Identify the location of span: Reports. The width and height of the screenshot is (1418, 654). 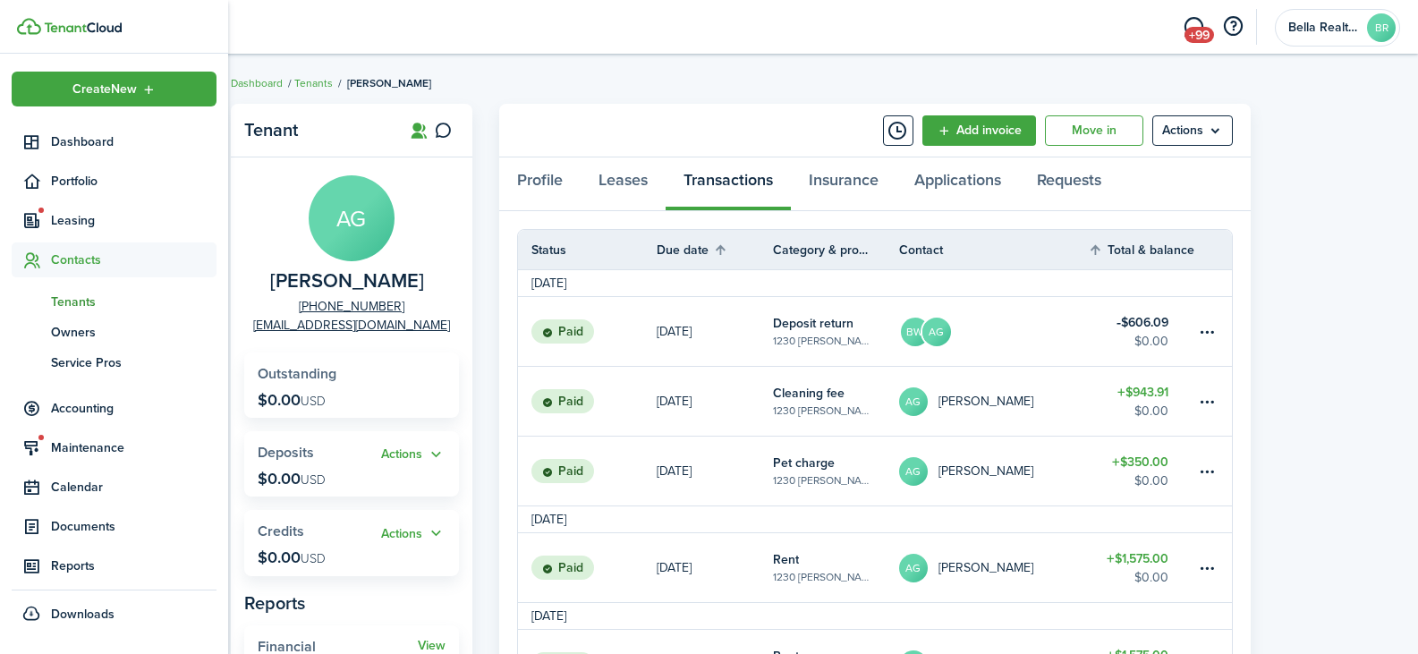
(133, 565).